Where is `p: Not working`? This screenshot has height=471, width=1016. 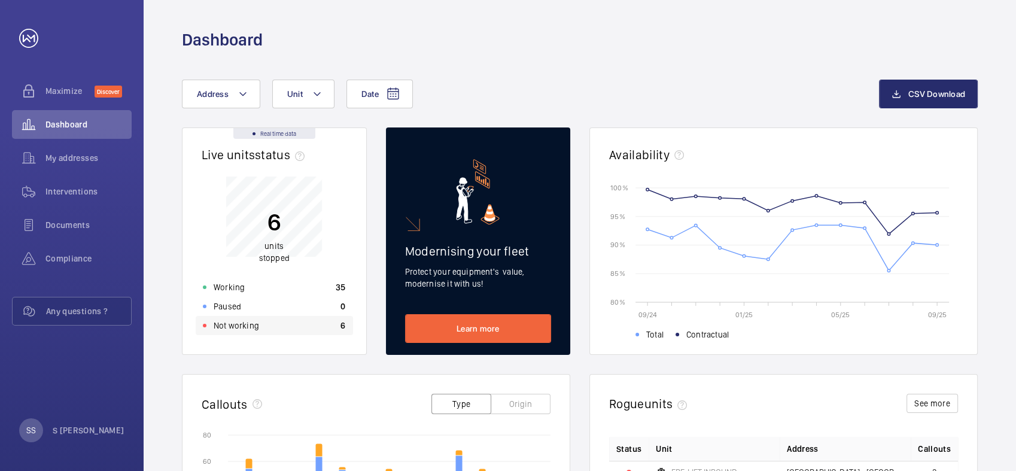
p: Not working is located at coordinates (236, 326).